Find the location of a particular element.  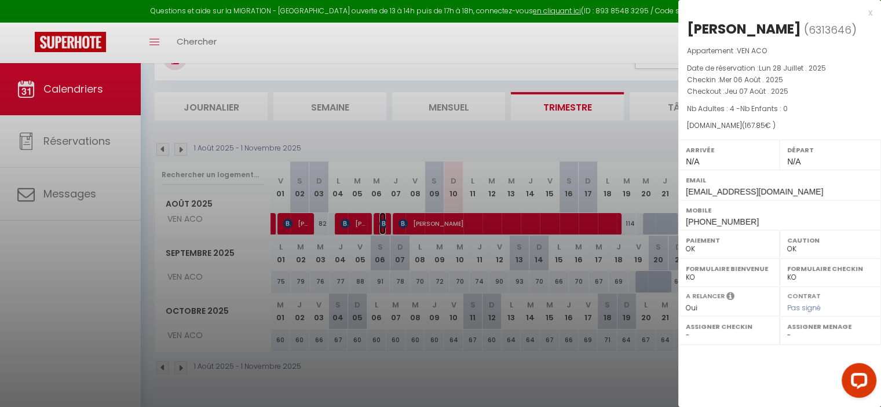

span: Nb Adultes : 4 - is located at coordinates (737, 108).